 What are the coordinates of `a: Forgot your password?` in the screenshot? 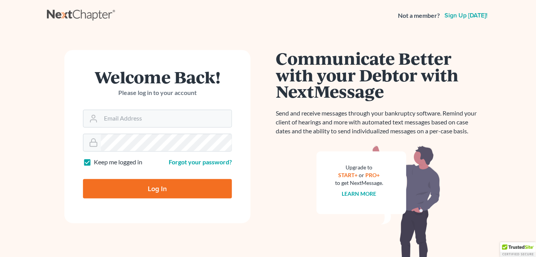 It's located at (200, 162).